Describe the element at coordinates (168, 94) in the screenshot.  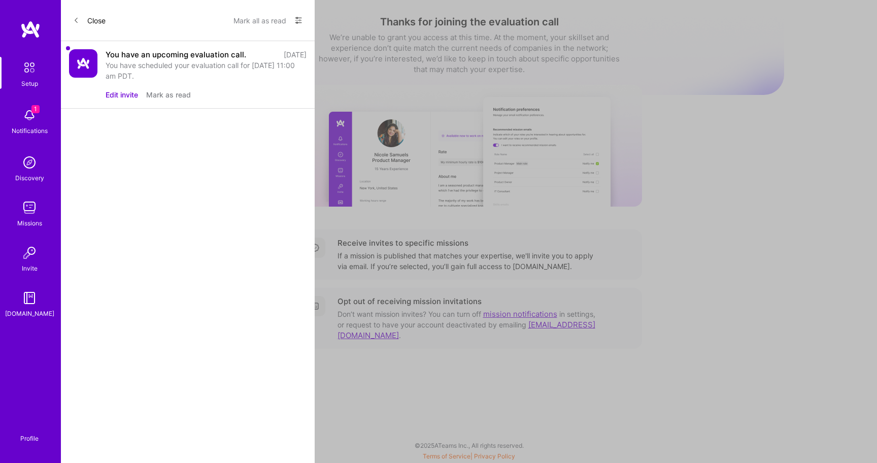
I see `button: Mark as read` at that location.